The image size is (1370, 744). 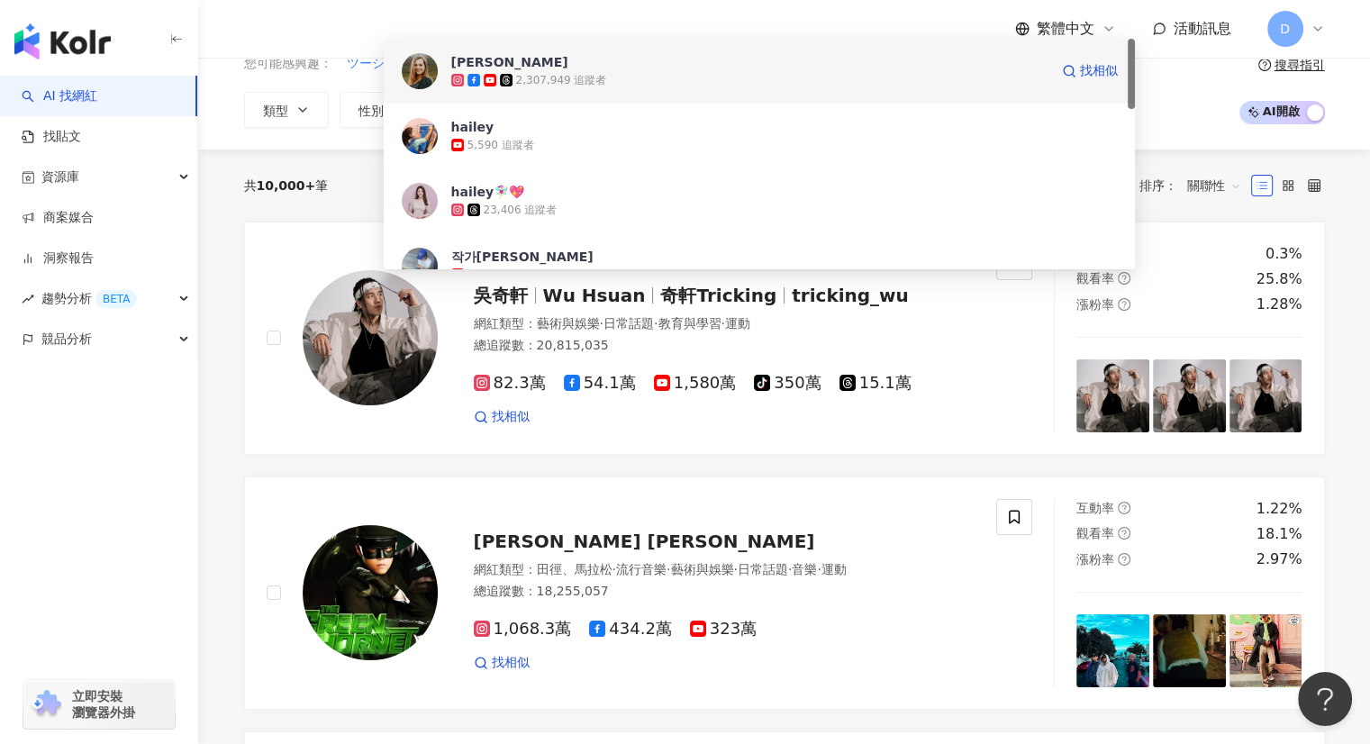 I want to click on span: 10,000+, so click(x=286, y=186).